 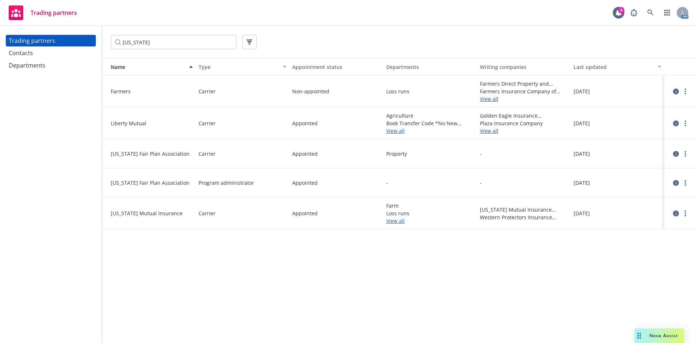 I want to click on span: Liberty Mutual, so click(x=152, y=123).